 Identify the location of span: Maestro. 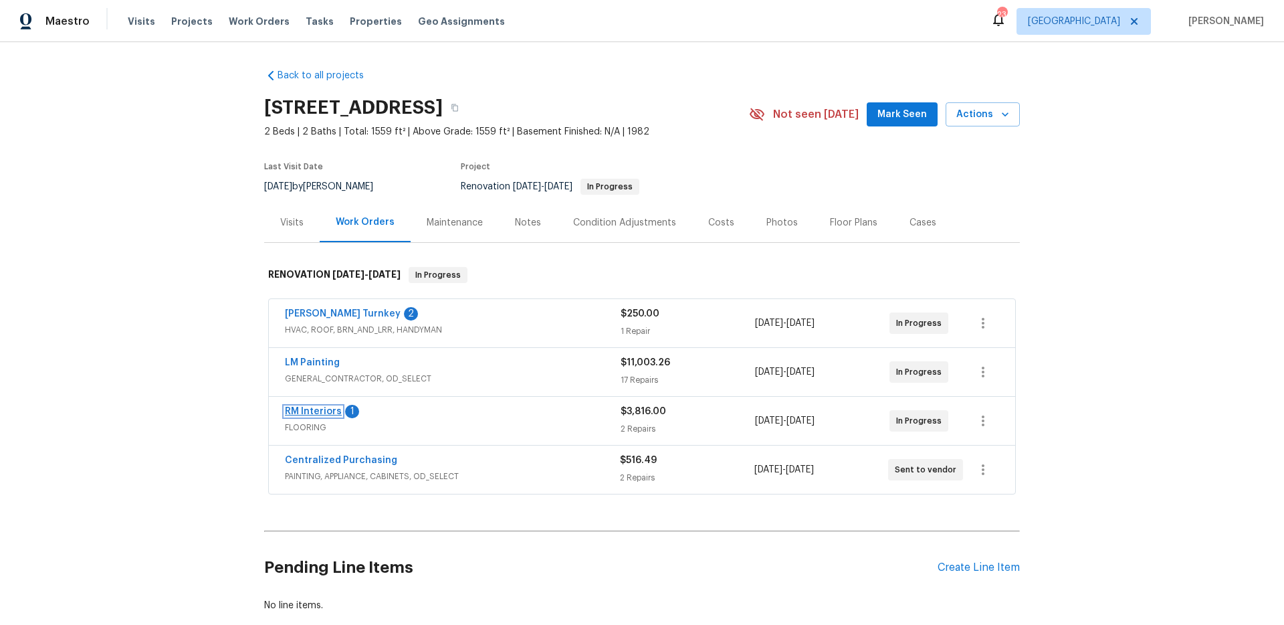
(68, 21).